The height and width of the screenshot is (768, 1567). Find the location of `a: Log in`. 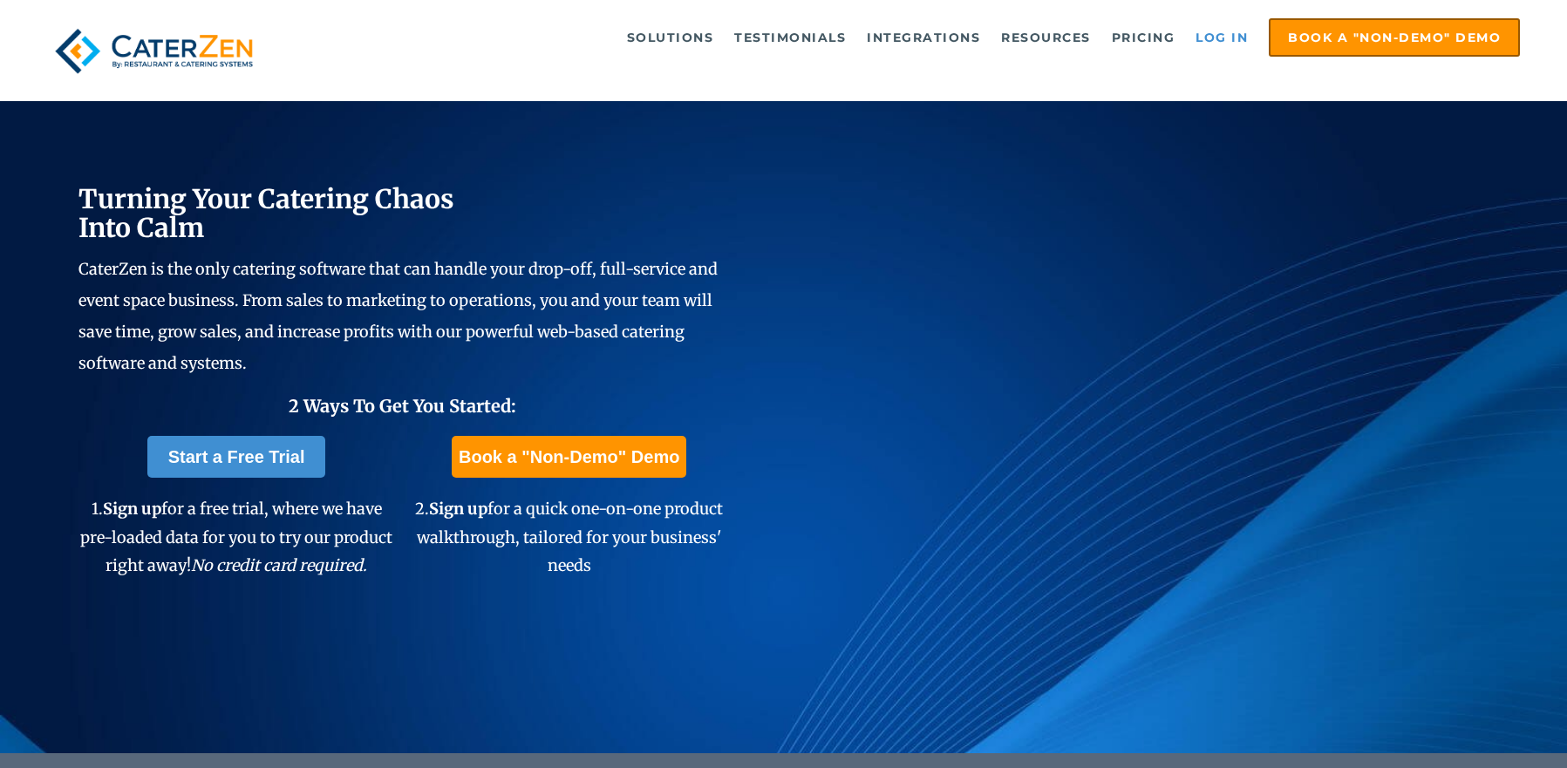

a: Log in is located at coordinates (1222, 37).